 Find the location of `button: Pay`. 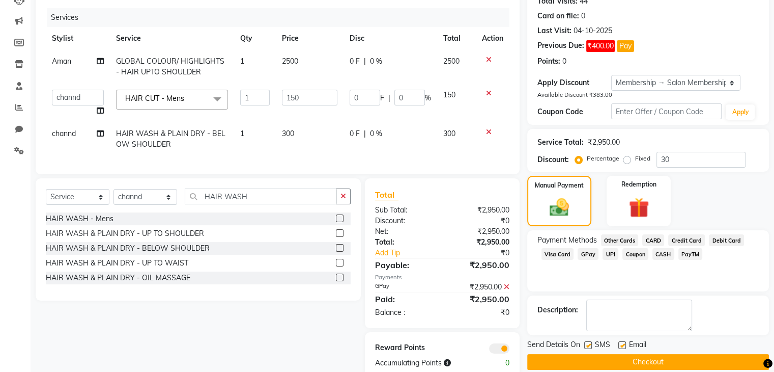

button: Pay is located at coordinates (626, 46).